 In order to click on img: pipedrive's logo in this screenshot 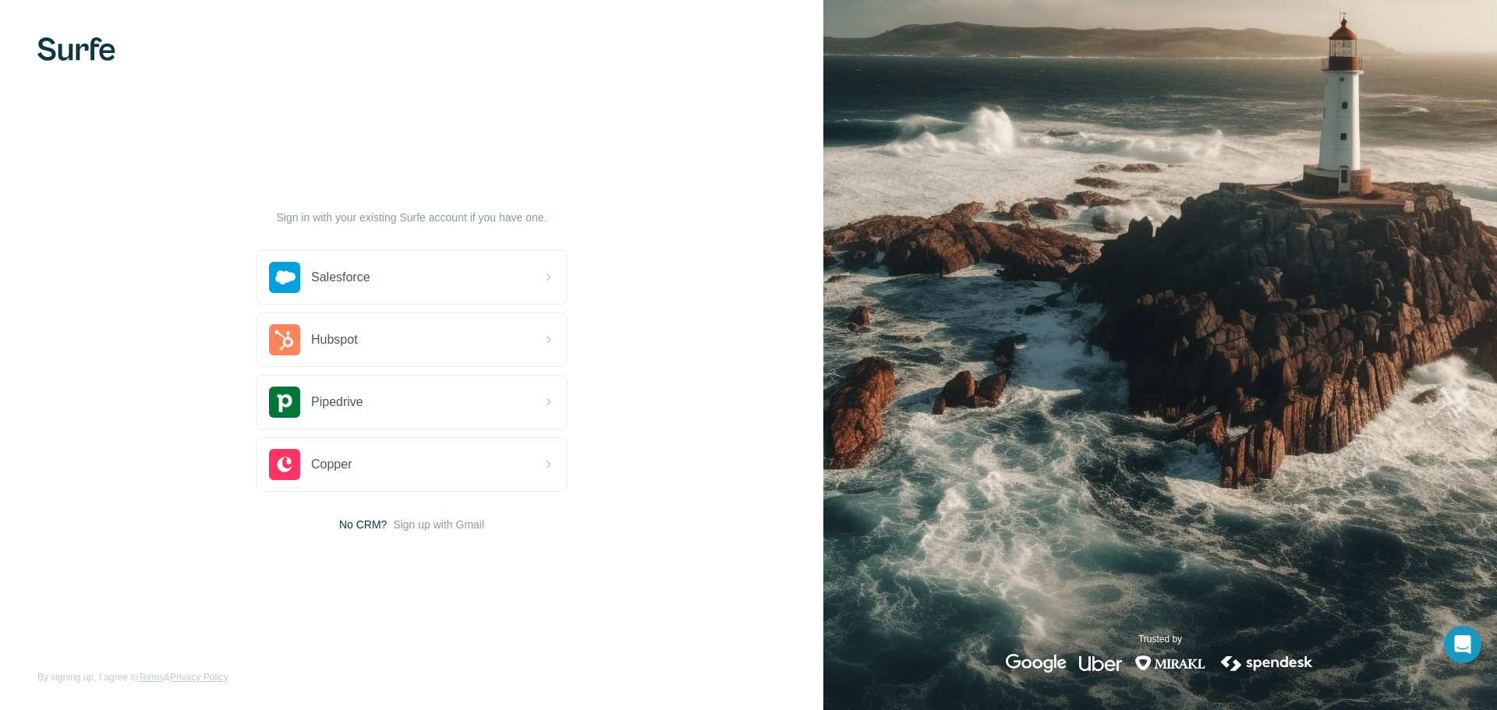, I will do `click(285, 402)`.